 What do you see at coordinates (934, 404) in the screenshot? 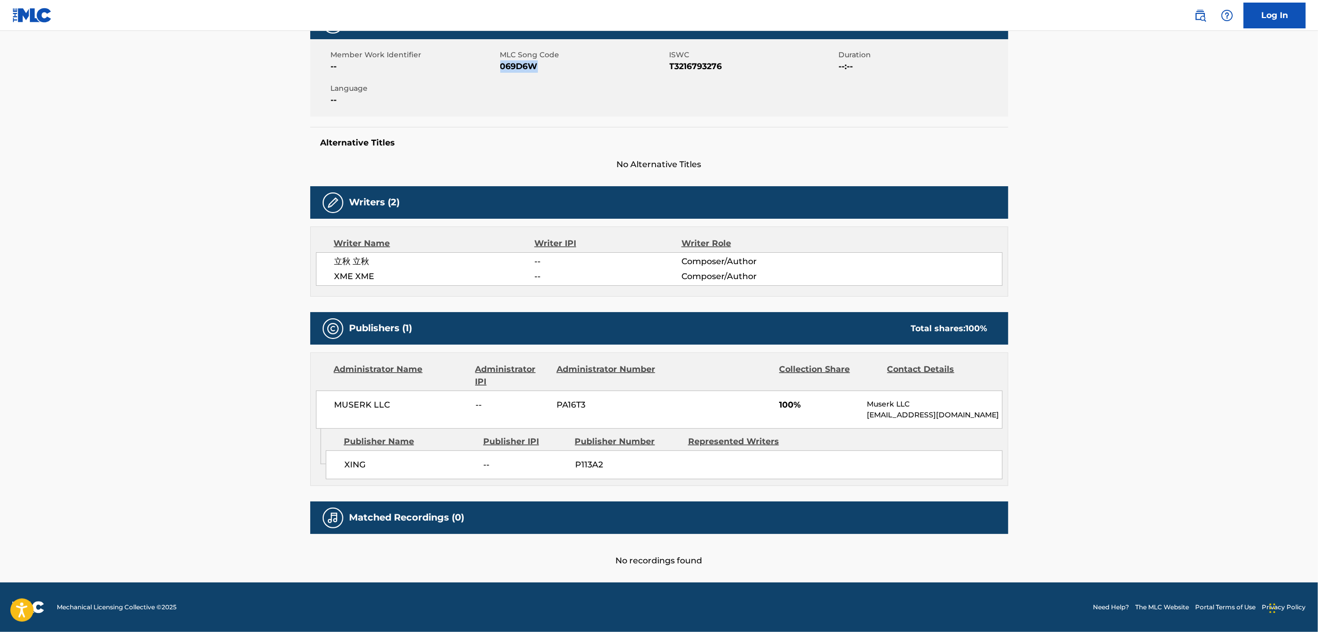
I see `p: Muserk LLC` at bounding box center [934, 404].